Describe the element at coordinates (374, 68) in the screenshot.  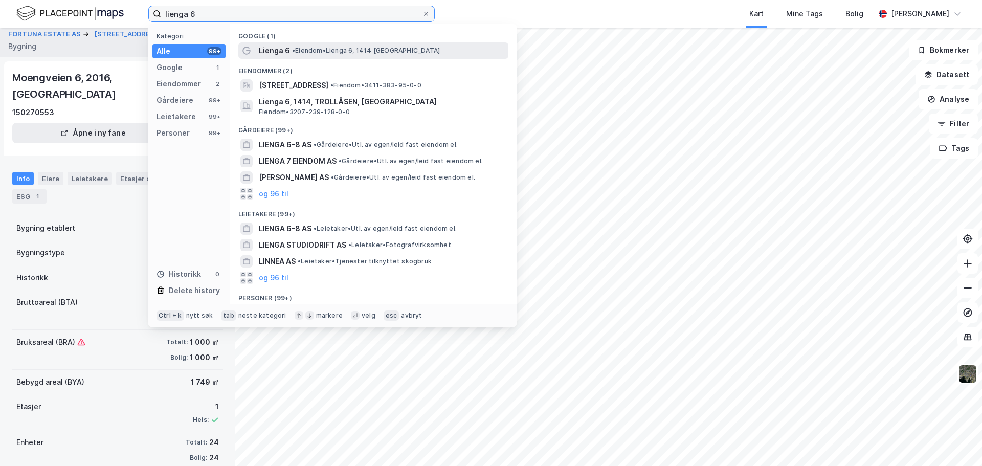
I see `div: Eiendommer (2)` at that location.